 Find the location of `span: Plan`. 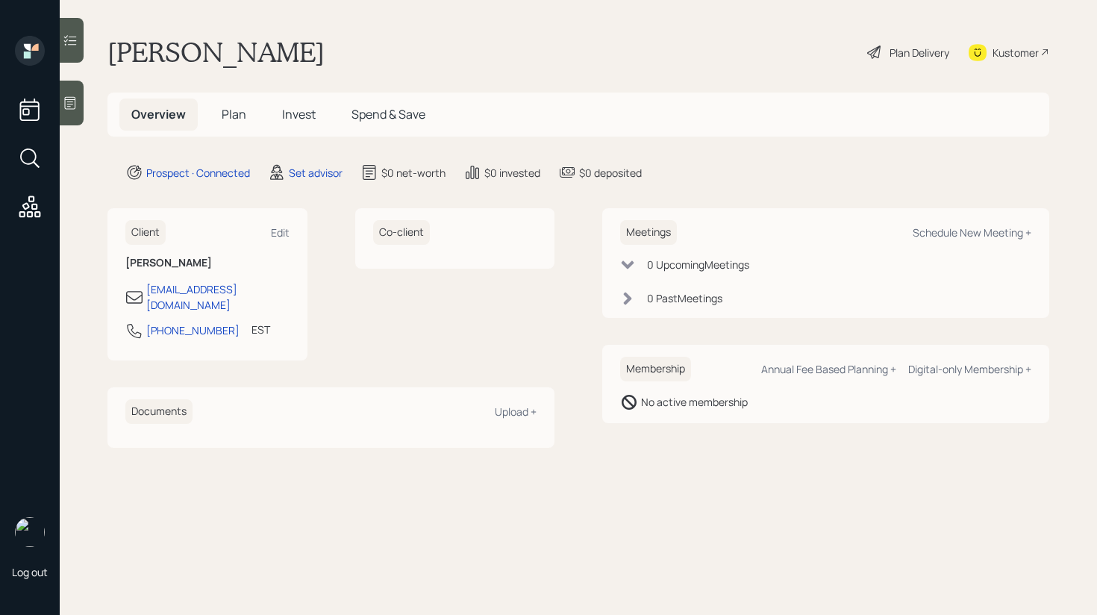

span: Plan is located at coordinates (234, 114).